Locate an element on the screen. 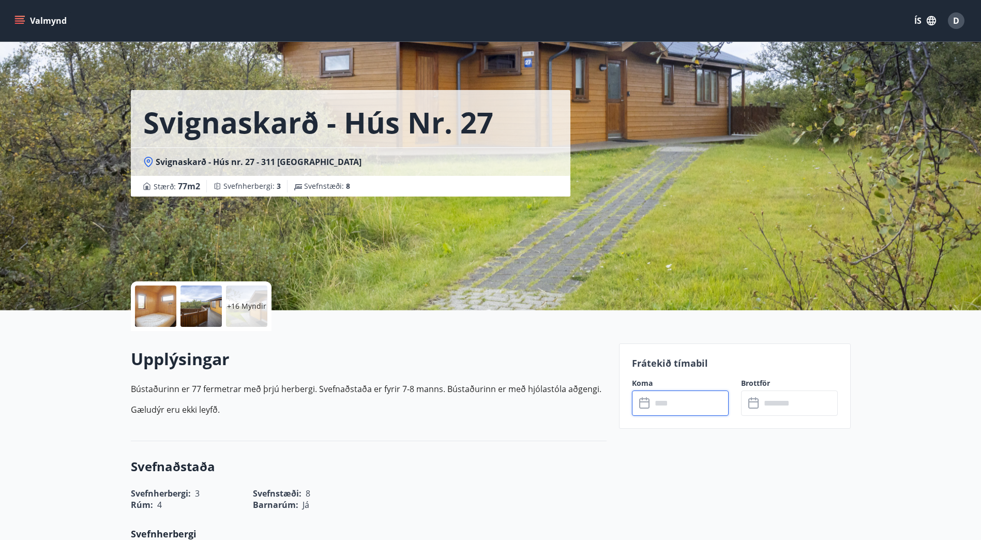  span: Svefnstæði : is located at coordinates (327, 186).